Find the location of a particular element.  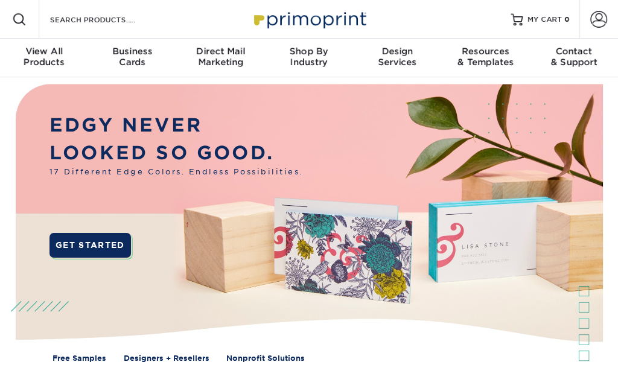

input: SEARCH PRODUCTS..... is located at coordinates (107, 19).